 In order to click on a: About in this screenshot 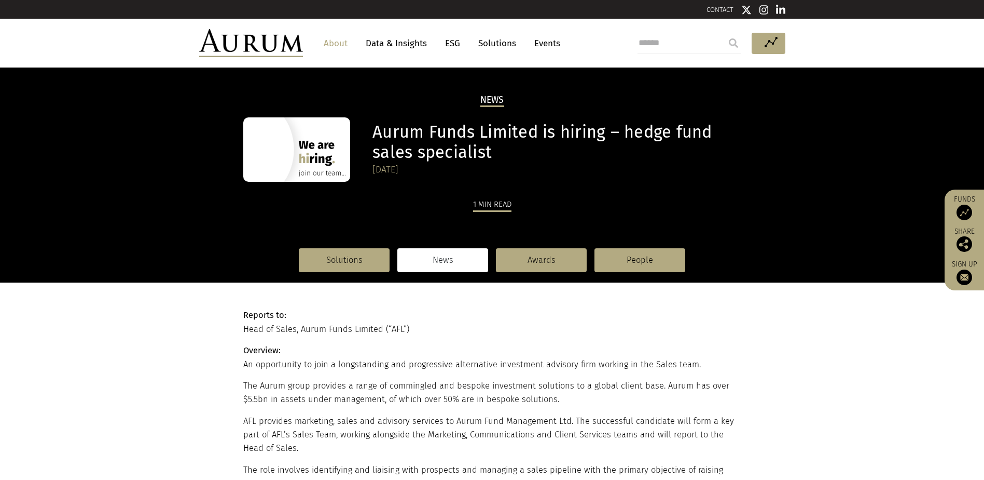, I will do `click(336, 43)`.